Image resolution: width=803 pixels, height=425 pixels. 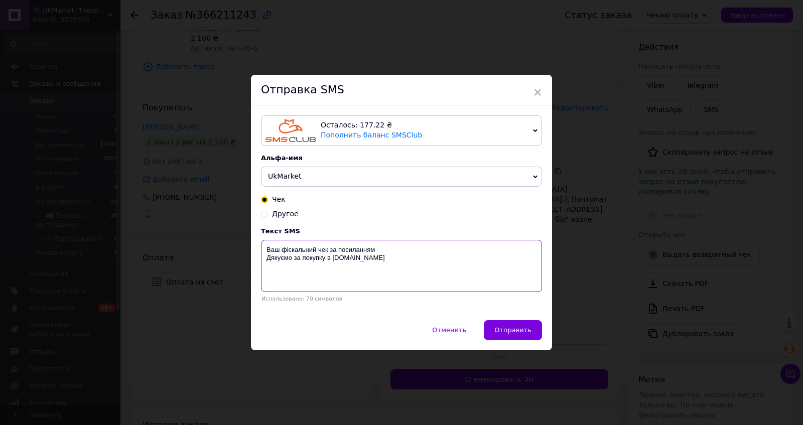 I want to click on span: Чек, so click(x=278, y=199).